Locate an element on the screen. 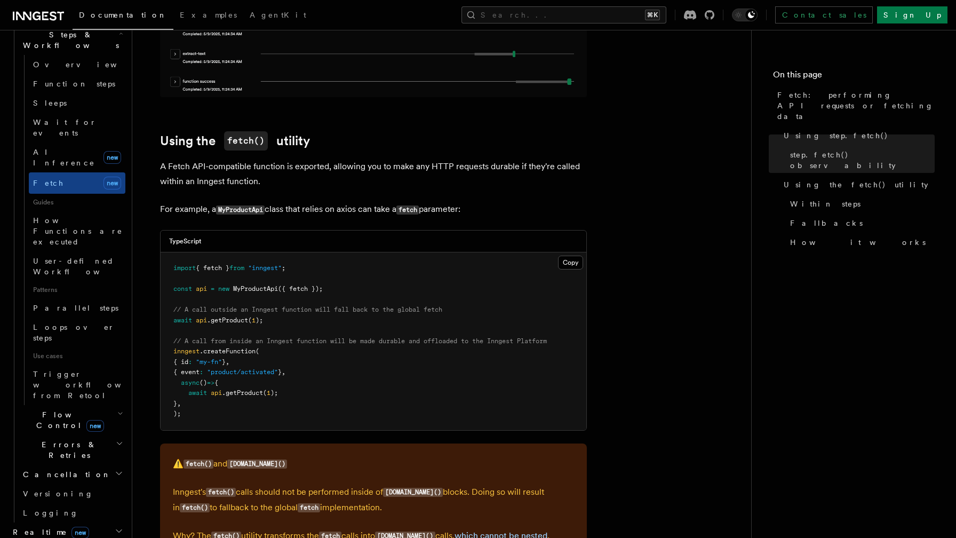  span: Overview is located at coordinates (88, 65).